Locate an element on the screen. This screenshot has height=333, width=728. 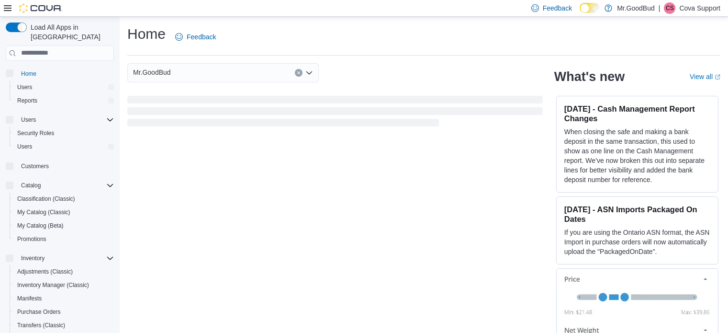
p: If you are using the Ontario ASN format, the ASN Import in purchase orders will now automatically... is located at coordinates (637, 242).